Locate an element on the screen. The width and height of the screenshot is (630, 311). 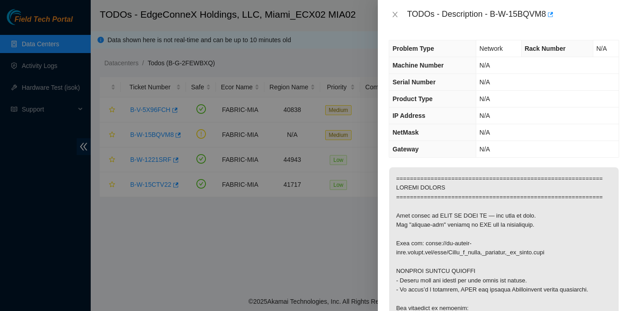
span: Serial Number is located at coordinates (414, 82).